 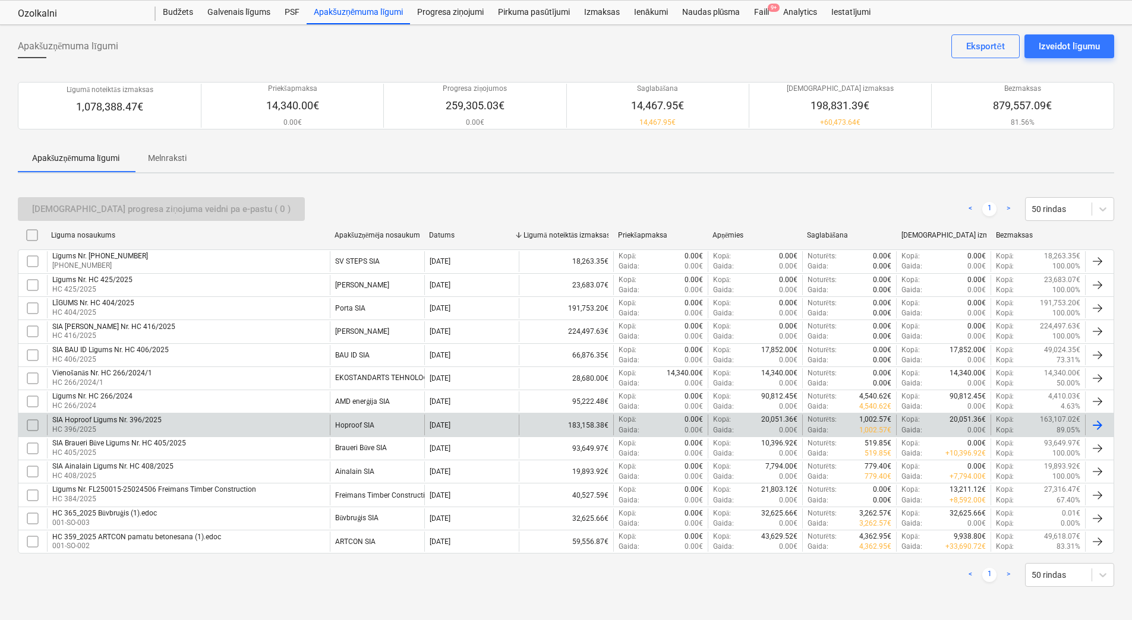 What do you see at coordinates (119, 453) in the screenshot?
I see `p: HC 405/2025` at bounding box center [119, 453].